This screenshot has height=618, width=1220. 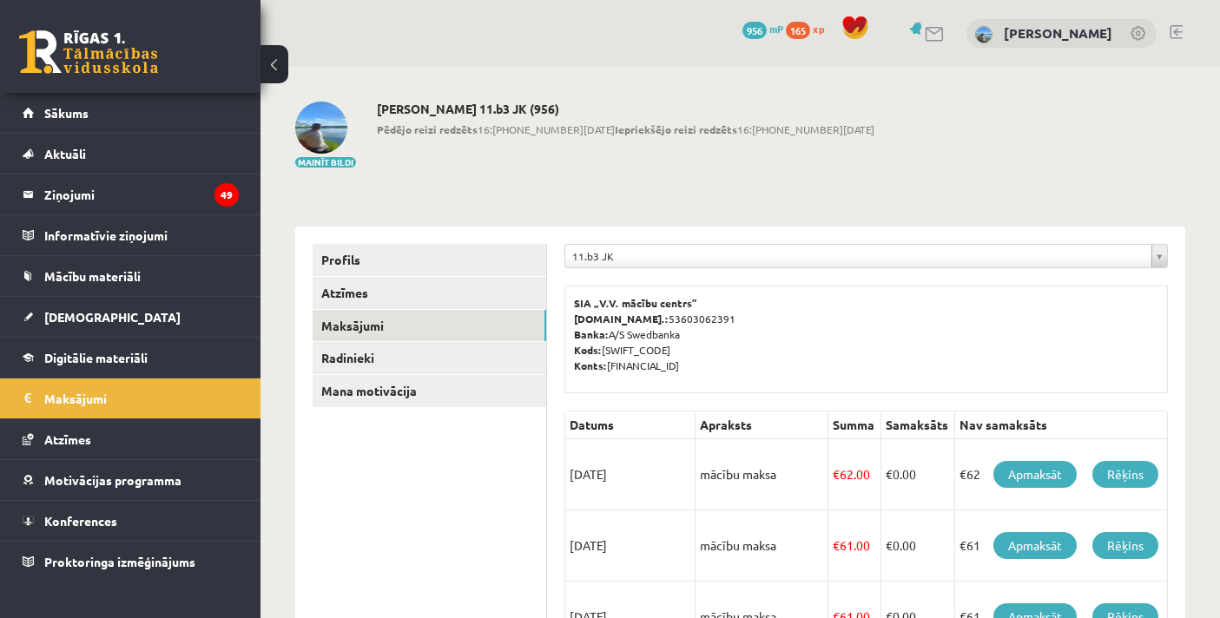 What do you see at coordinates (809, 29) in the screenshot?
I see `a: 165 xp` at bounding box center [809, 29].